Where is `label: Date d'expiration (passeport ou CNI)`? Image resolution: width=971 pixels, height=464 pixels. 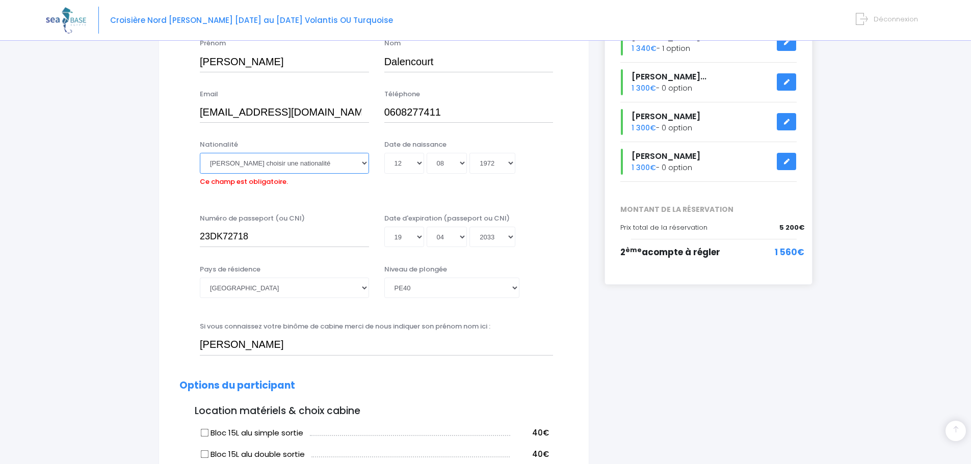
label: Date d'expiration (passeport ou CNI) is located at coordinates (447, 219).